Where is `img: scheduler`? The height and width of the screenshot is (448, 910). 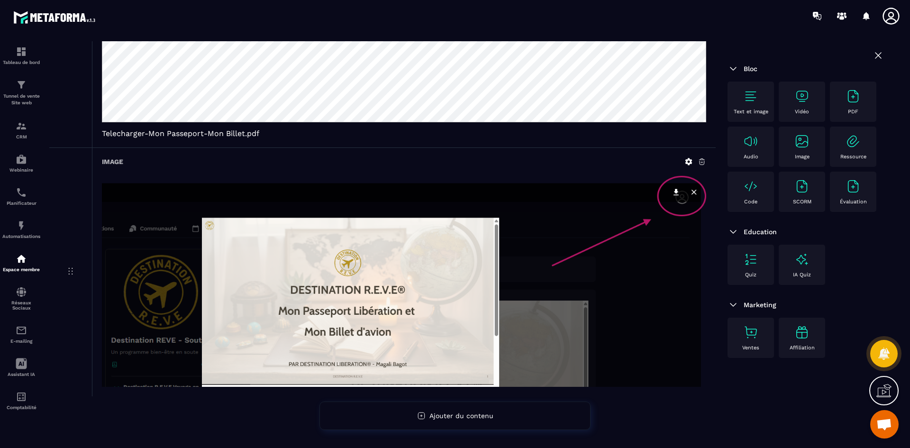
img: scheduler is located at coordinates (21, 193).